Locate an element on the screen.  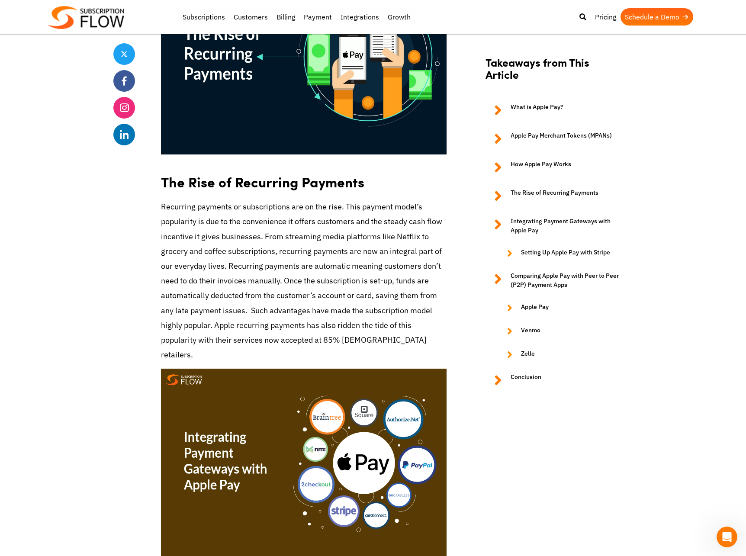
a: The Rise of Recurring Payments is located at coordinates (555, 196).